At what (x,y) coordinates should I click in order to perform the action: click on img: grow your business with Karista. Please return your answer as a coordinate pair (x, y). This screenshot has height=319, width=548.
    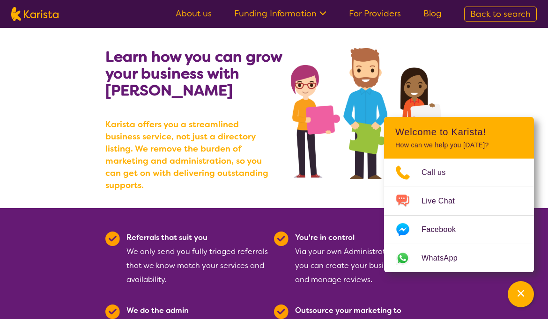
    Looking at the image, I should click on (367, 114).